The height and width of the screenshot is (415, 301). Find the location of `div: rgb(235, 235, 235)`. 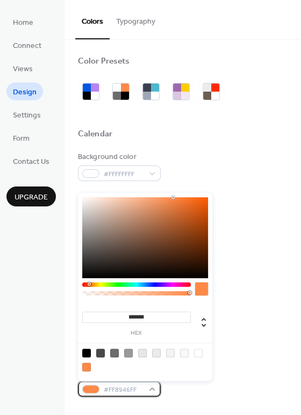

div: rgb(235, 235, 235) is located at coordinates (157, 353).